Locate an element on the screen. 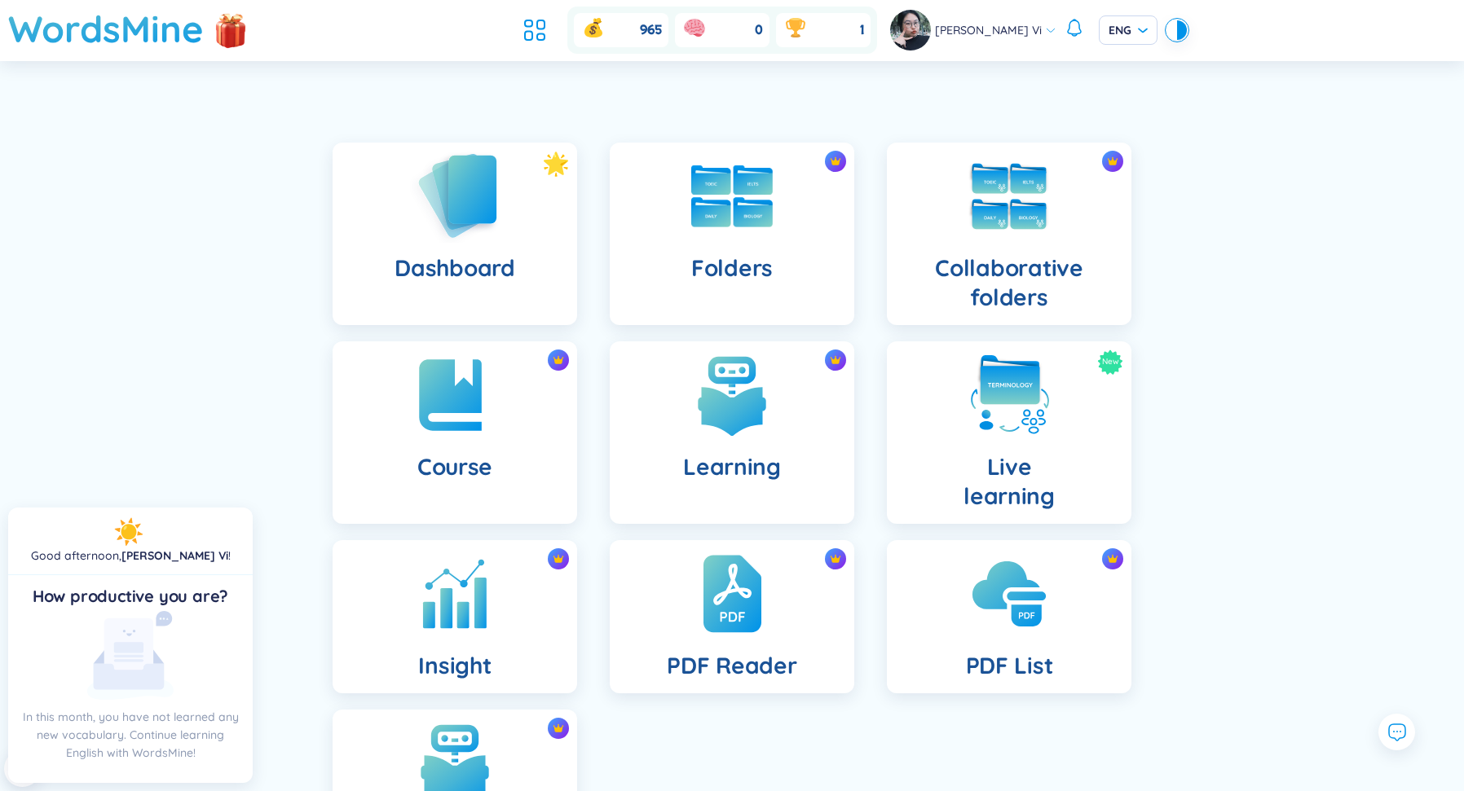 This screenshot has height=791, width=1464. h4: Course is located at coordinates (455, 467).